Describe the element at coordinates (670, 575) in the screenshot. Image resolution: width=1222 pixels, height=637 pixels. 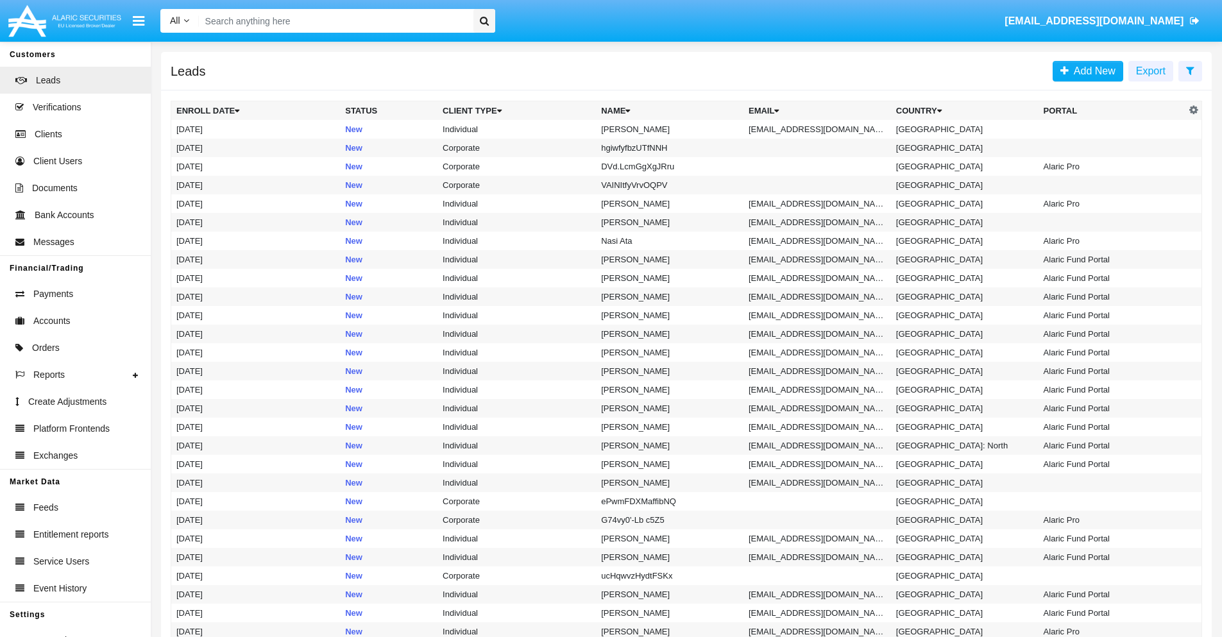
I see `td: ucHqwvzHydtFSKx` at that location.